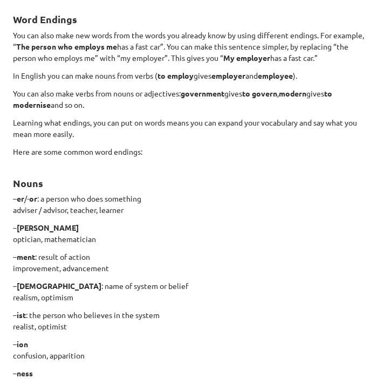 The width and height of the screenshot is (384, 379). What do you see at coordinates (192, 75) in the screenshot?
I see `p: In English you can make nouns from verbs ( gives and ).` at bounding box center [192, 75].